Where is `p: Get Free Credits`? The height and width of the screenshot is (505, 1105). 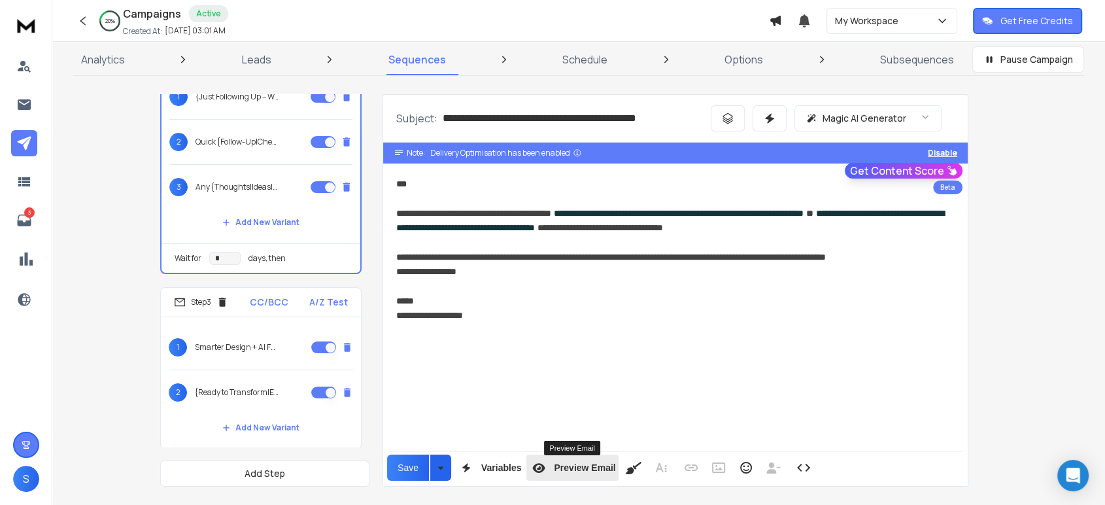
p: Get Free Credits is located at coordinates (1036, 21).